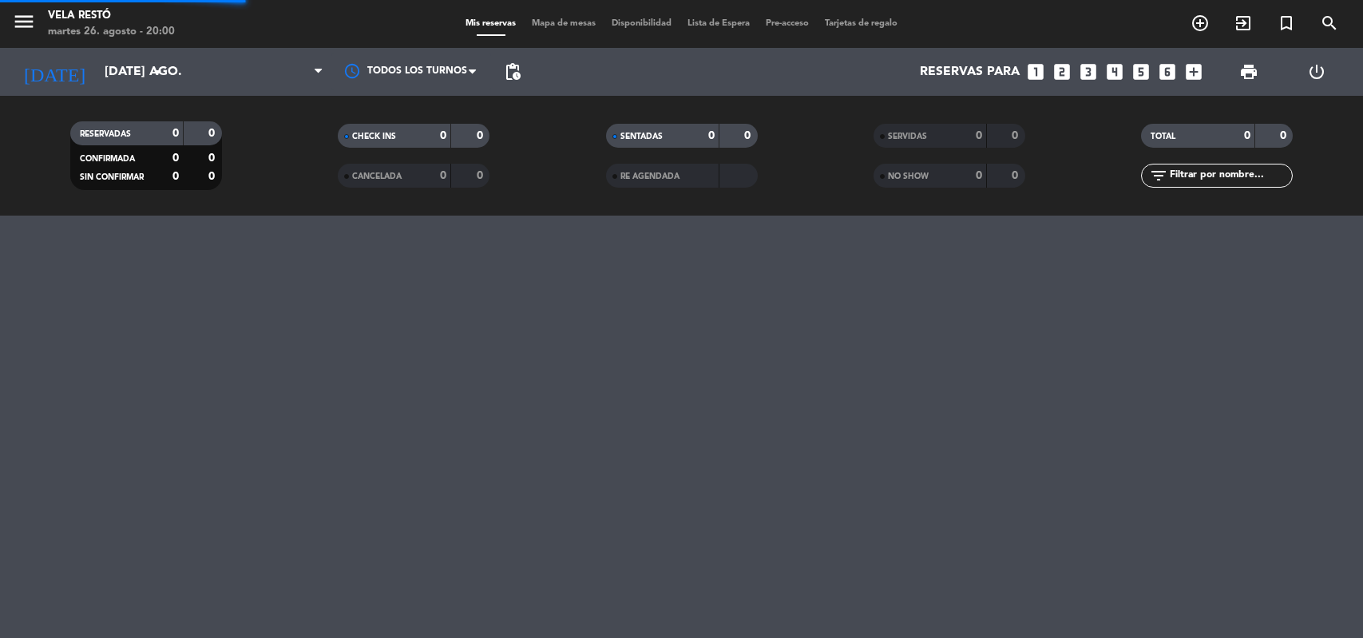  Describe the element at coordinates (24, 22) in the screenshot. I see `i: menu` at that location.